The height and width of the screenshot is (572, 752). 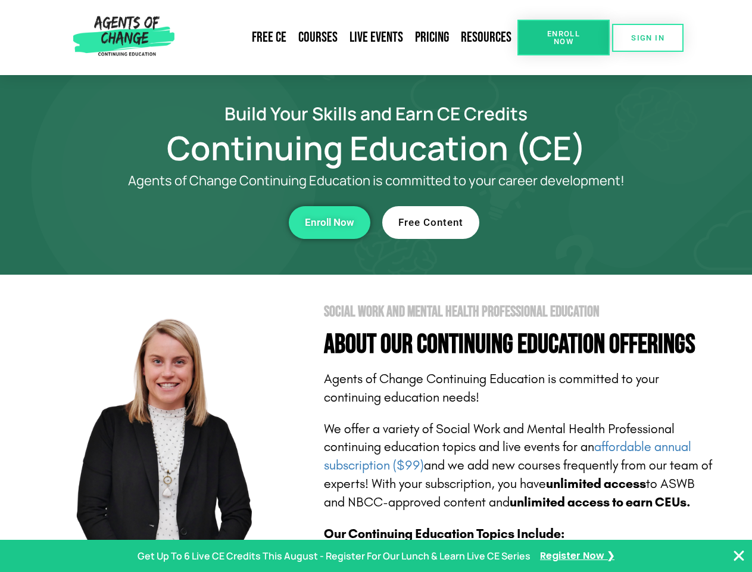 What do you see at coordinates (520, 466) in the screenshot?
I see `p: We offer a variety of Social Work and Mental Health Professional continuing education topics and ...` at bounding box center [520, 466].